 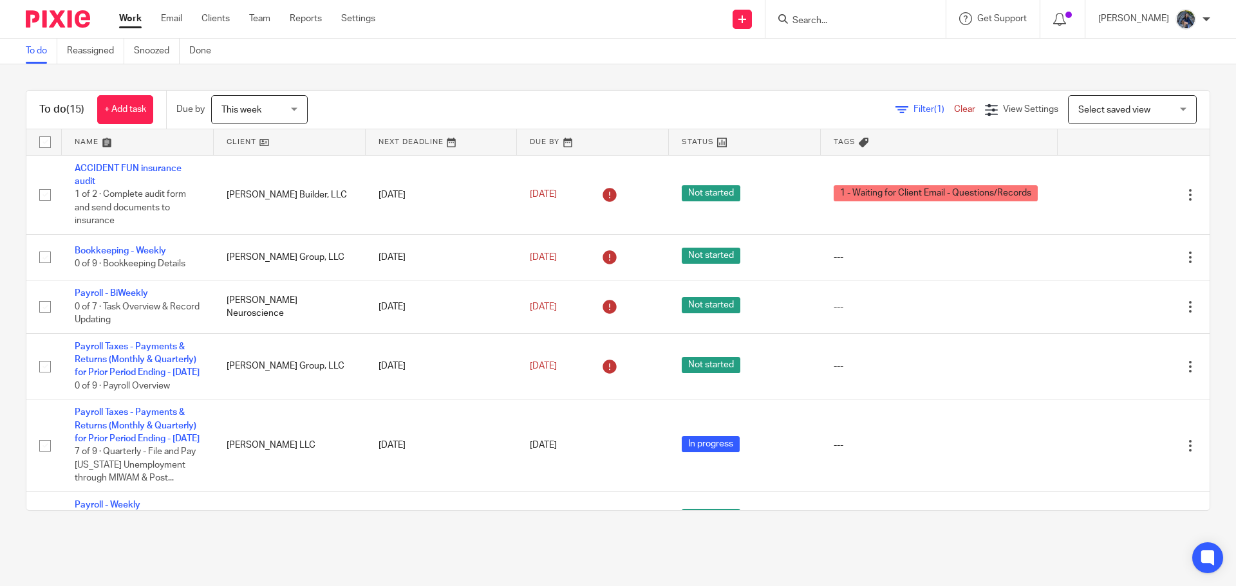 I want to click on a: To do, so click(x=41, y=51).